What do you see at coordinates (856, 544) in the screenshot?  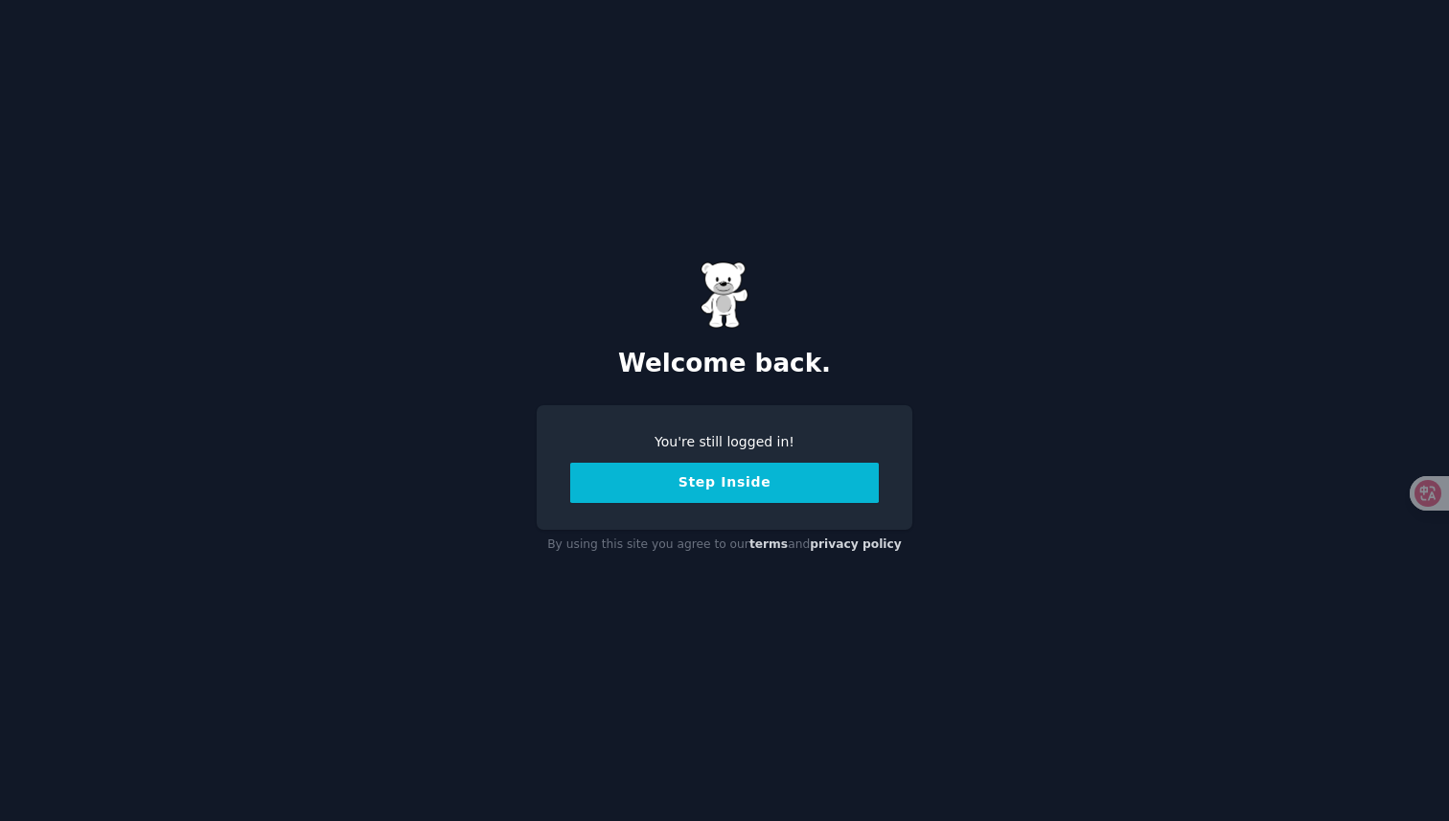 I see `a: privacy policy` at bounding box center [856, 544].